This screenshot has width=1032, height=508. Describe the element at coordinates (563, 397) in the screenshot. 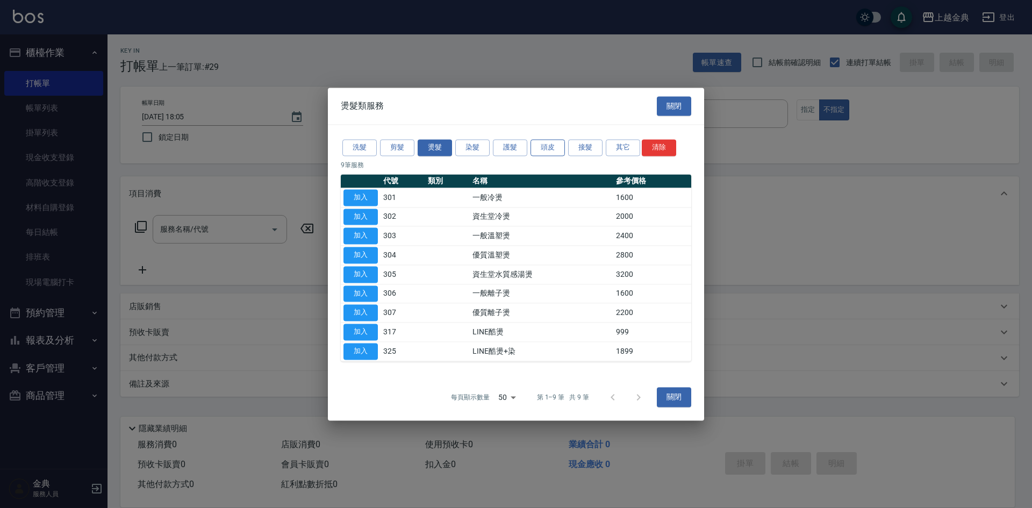

I see `p: 第 1–9 筆 共 9 筆` at that location.